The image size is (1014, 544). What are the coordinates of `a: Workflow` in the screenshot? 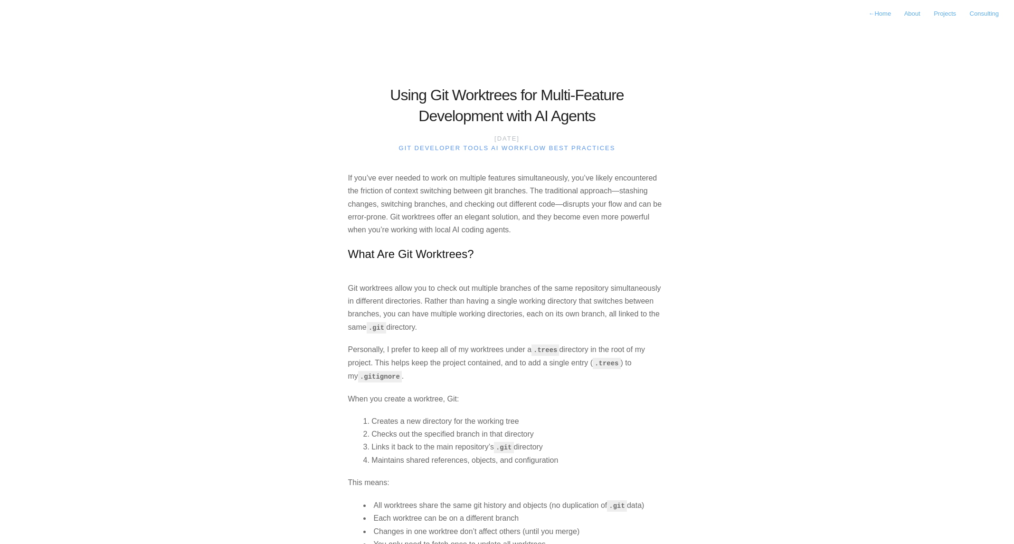 It's located at (524, 148).